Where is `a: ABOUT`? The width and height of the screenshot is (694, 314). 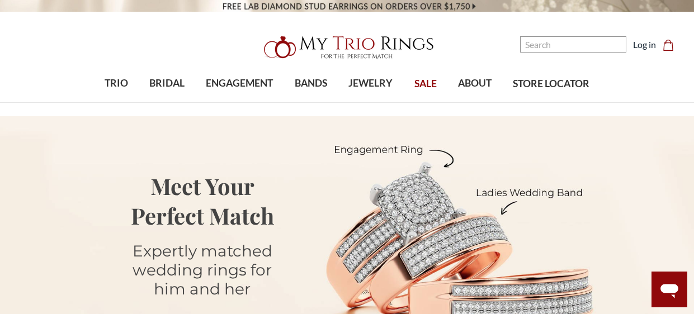
a: ABOUT is located at coordinates (475, 83).